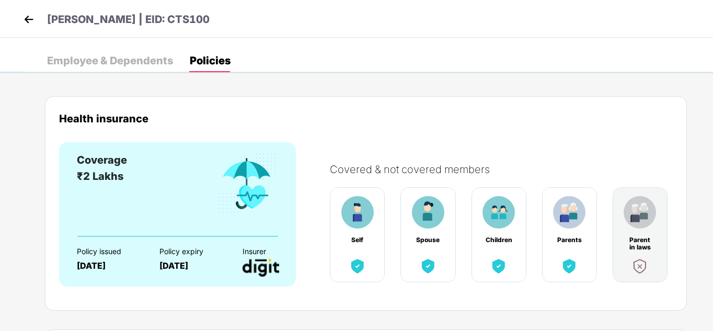 This screenshot has width=713, height=331. What do you see at coordinates (210, 61) in the screenshot?
I see `div: Policies` at bounding box center [210, 61].